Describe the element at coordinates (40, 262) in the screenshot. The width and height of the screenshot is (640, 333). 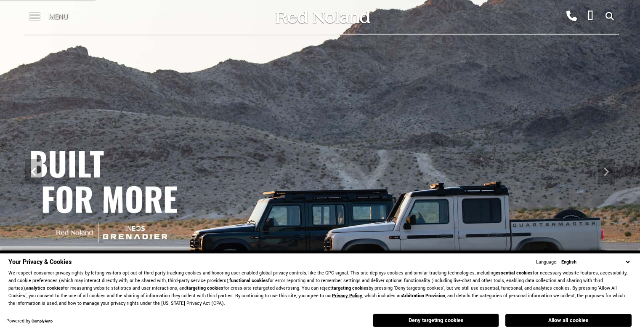
I see `span: Your Privacy & Cookies` at that location.